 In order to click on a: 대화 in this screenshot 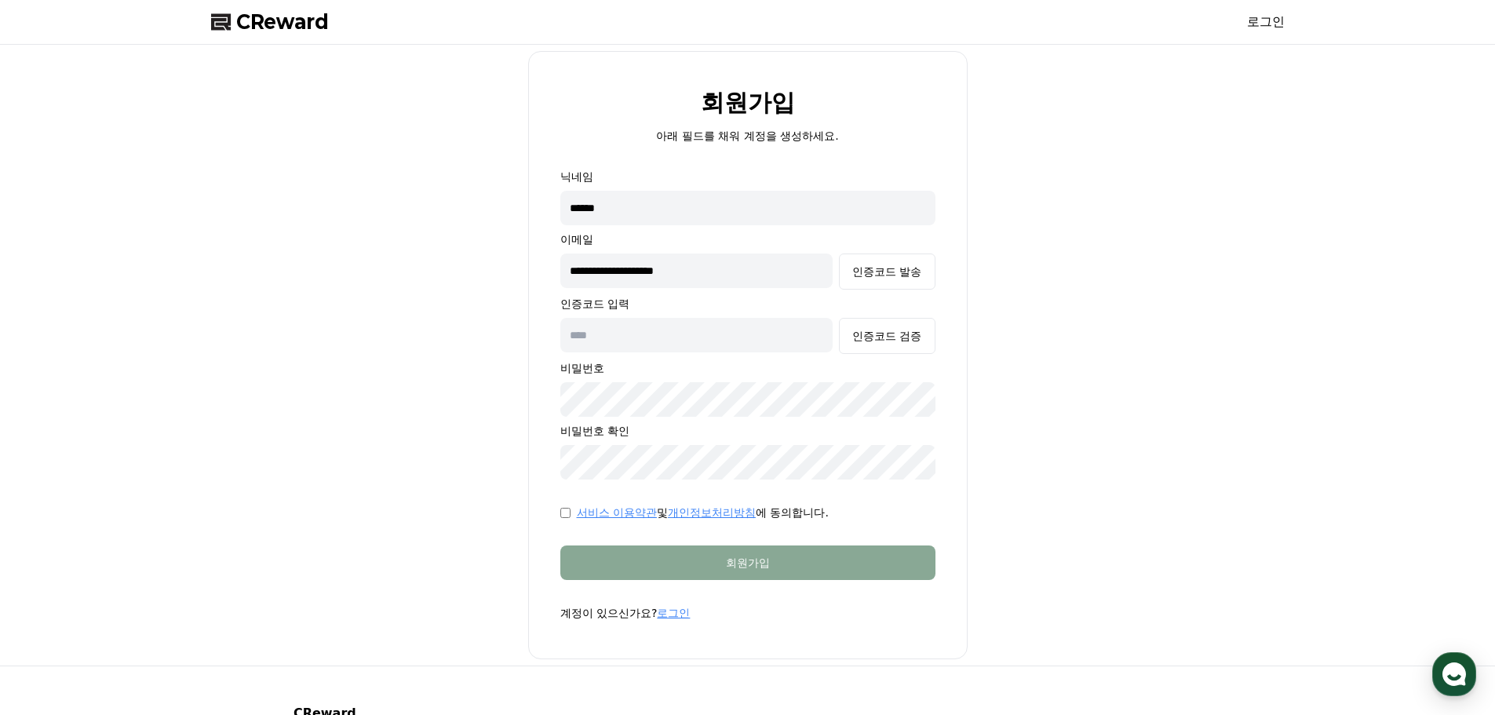, I will do `click(153, 517)`.